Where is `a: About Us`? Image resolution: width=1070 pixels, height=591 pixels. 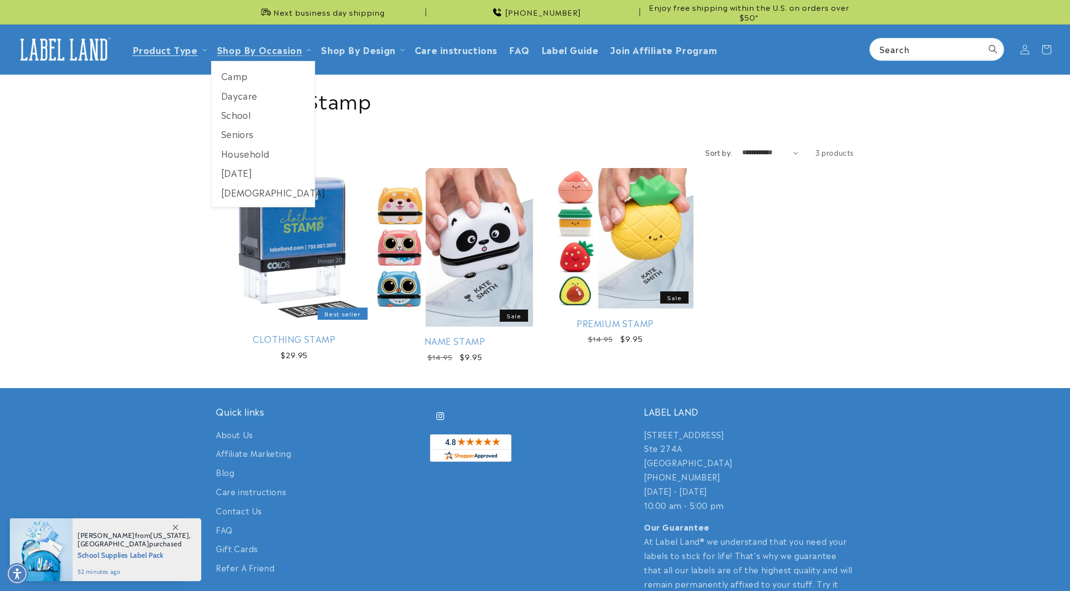 a: About Us is located at coordinates (235, 436).